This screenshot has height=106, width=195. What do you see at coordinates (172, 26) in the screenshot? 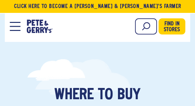
I see `a: Find in Stores` at bounding box center [172, 26].